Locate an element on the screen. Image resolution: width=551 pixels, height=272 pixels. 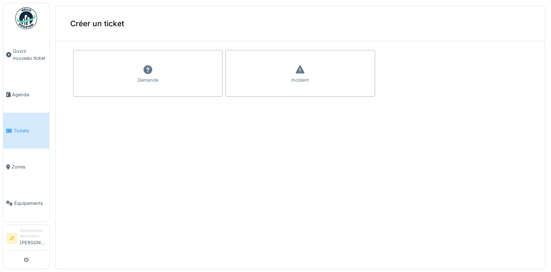
div: Créer un ticket is located at coordinates (300, 24).